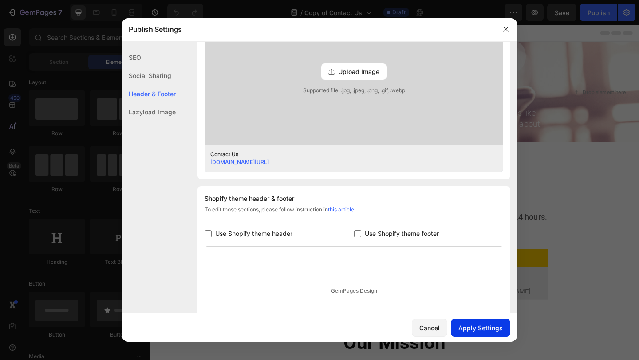 The width and height of the screenshot is (639, 360). I want to click on div: Social Sharing, so click(149, 75).